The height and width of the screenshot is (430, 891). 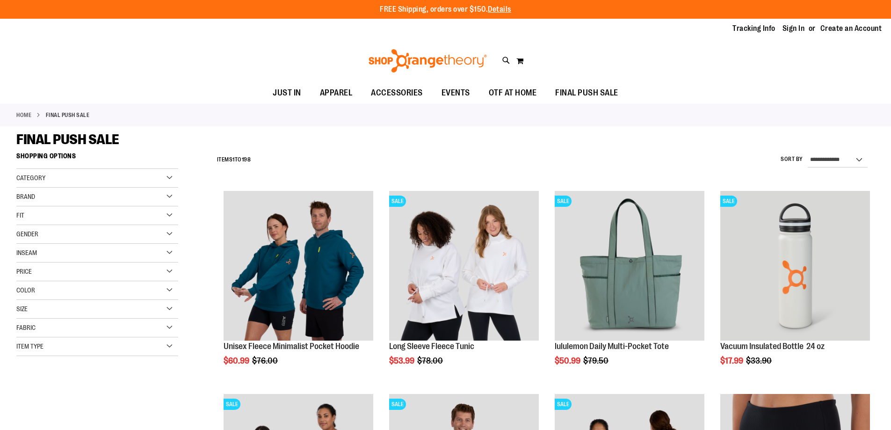 What do you see at coordinates (432, 346) in the screenshot?
I see `a: Long Sleeve Fleece Tunic` at bounding box center [432, 346].